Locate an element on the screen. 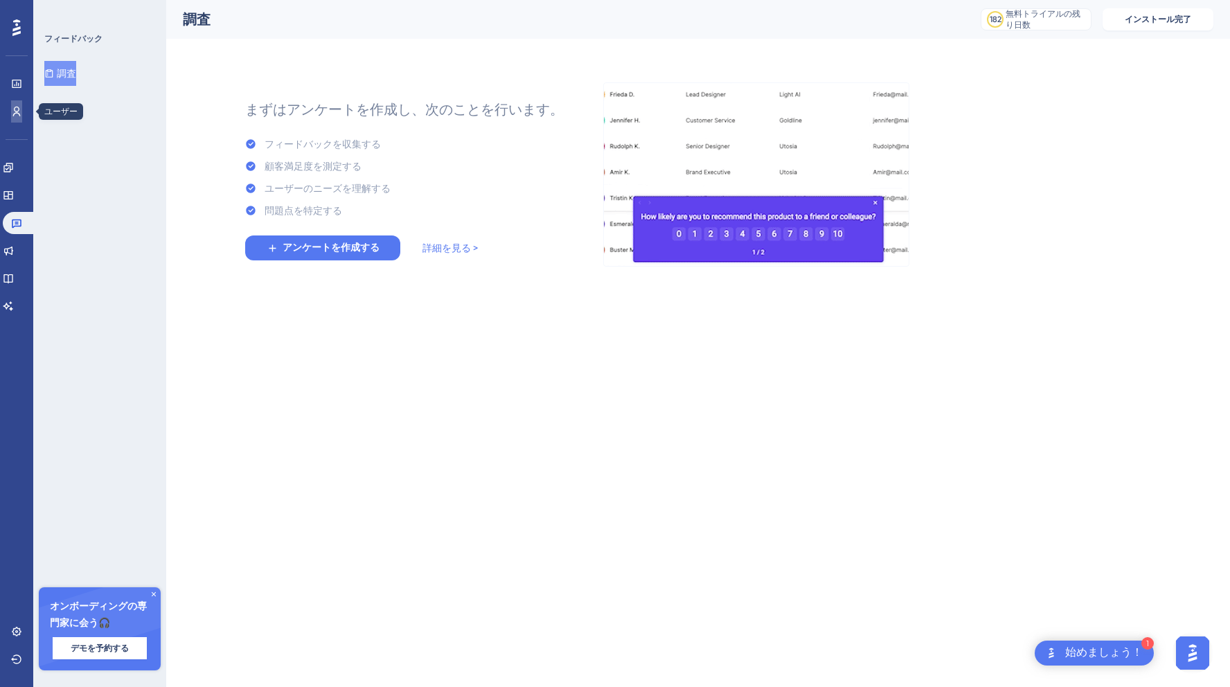  font: オンボーディングの専門家に会う🎧 is located at coordinates (98, 614).